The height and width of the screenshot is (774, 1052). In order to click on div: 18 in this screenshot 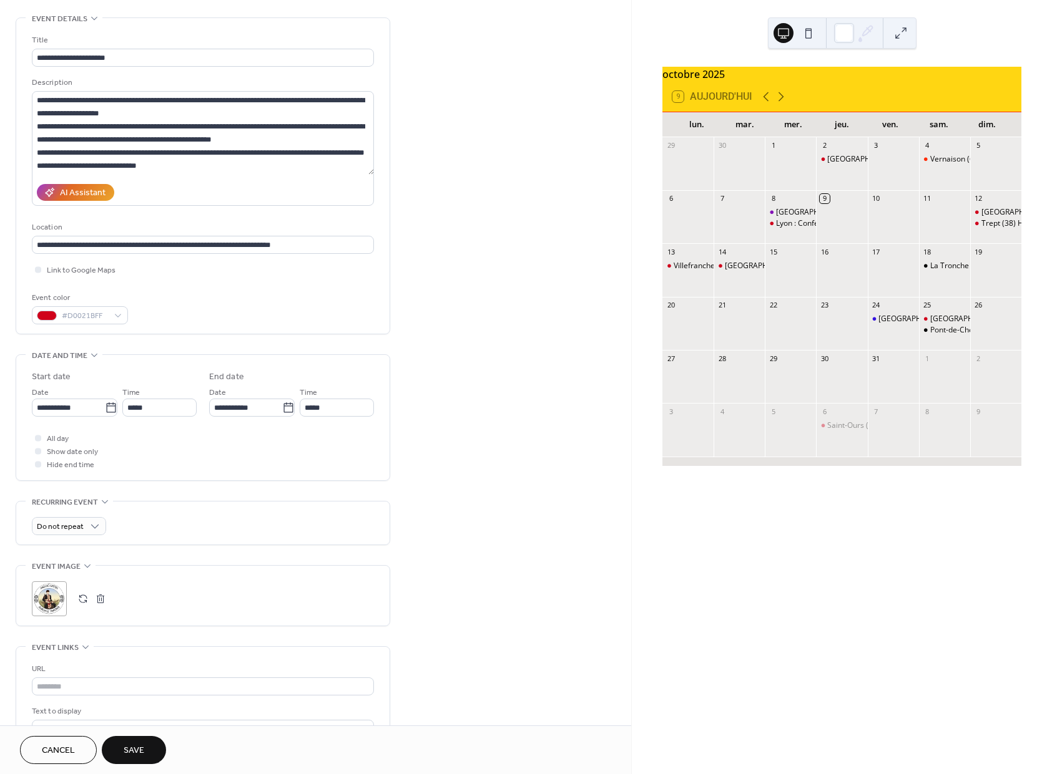, I will do `click(927, 251)`.